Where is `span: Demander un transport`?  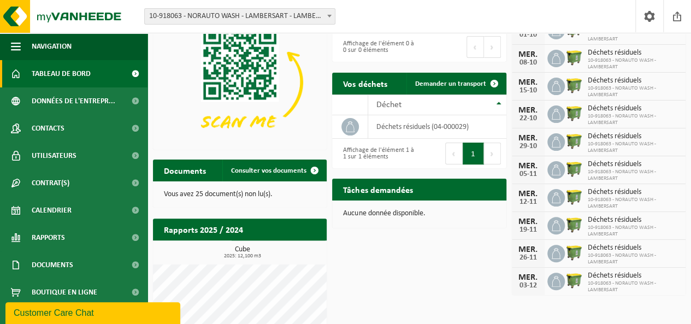 span: Demander un transport is located at coordinates (451, 84).